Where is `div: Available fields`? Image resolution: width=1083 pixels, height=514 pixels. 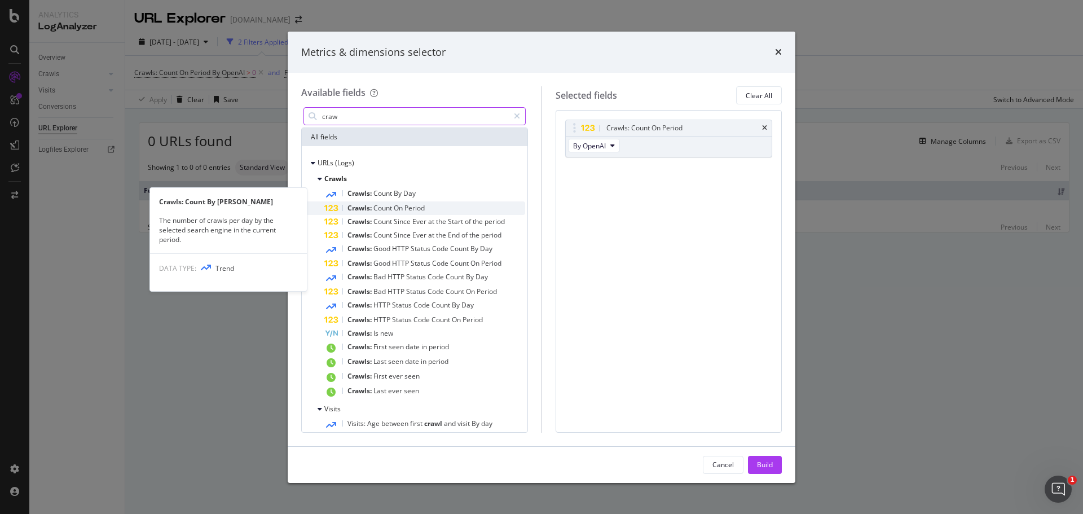 div: Available fields is located at coordinates (333, 92).